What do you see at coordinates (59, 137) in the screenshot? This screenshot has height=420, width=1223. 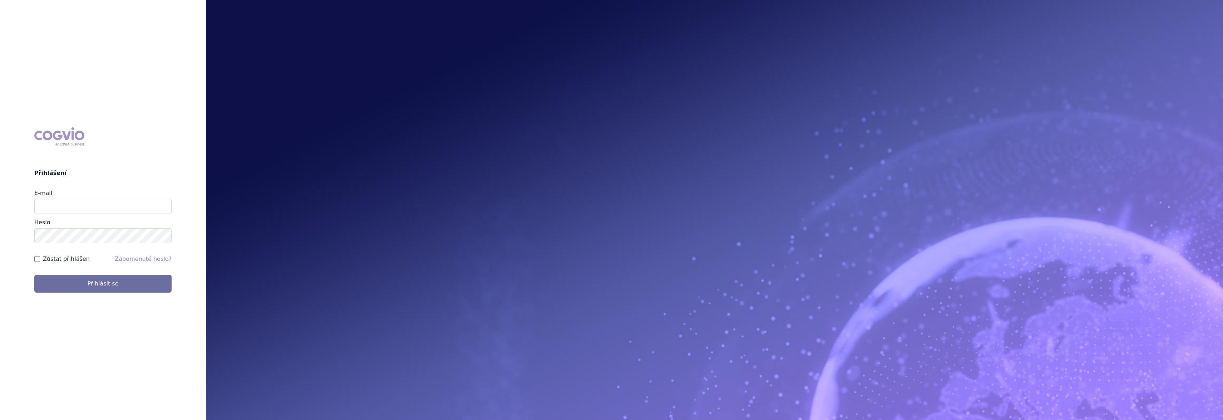 I see `div: COGVIO` at bounding box center [59, 137].